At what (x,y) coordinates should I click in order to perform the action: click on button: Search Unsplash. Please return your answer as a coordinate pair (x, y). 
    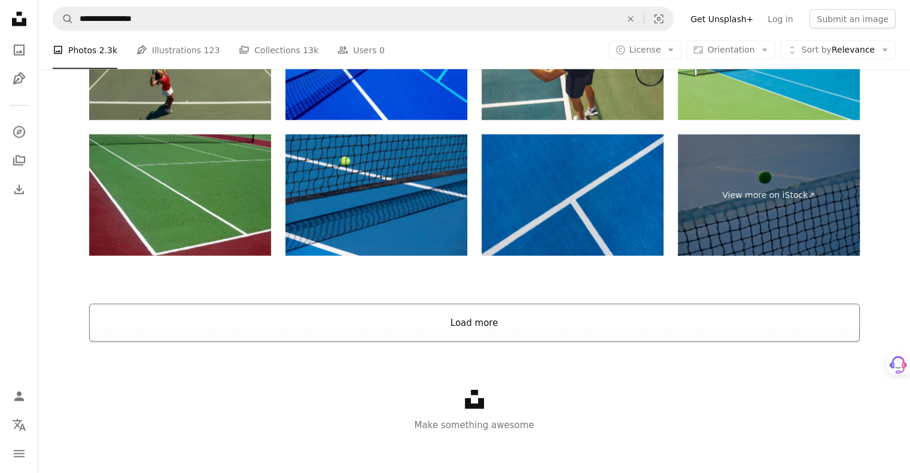
    Looking at the image, I should click on (63, 19).